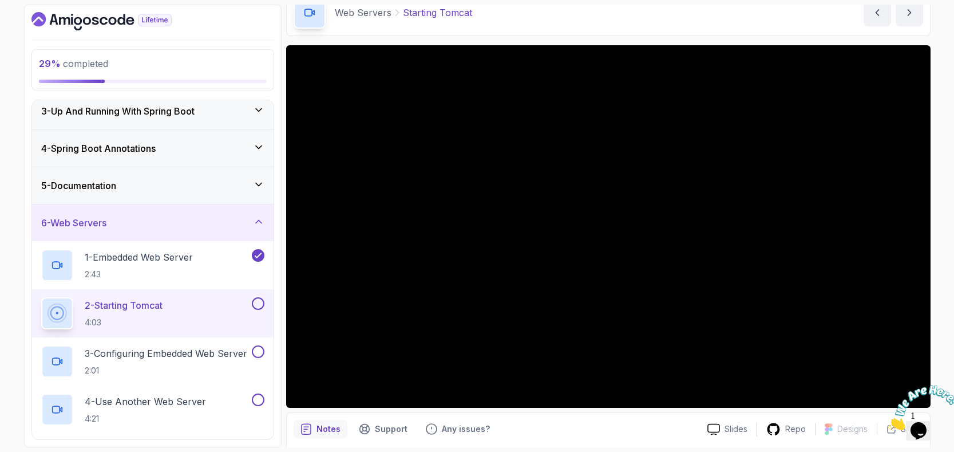 The image size is (954, 452). What do you see at coordinates (139, 274) in the screenshot?
I see `p: 2:43` at bounding box center [139, 274].